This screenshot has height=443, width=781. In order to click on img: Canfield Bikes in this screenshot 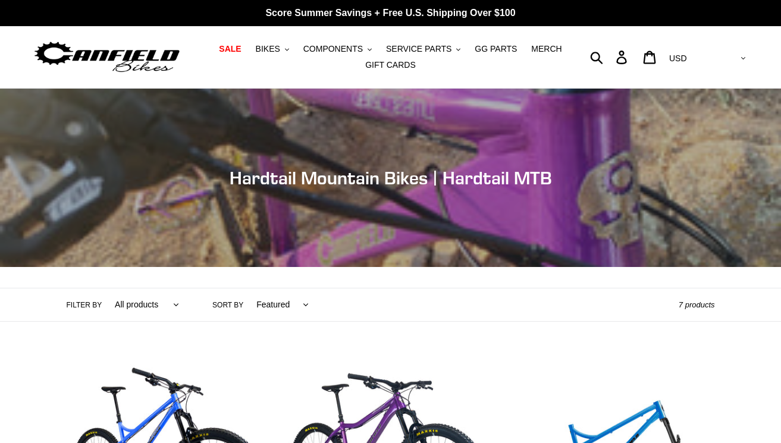, I will do `click(107, 57)`.